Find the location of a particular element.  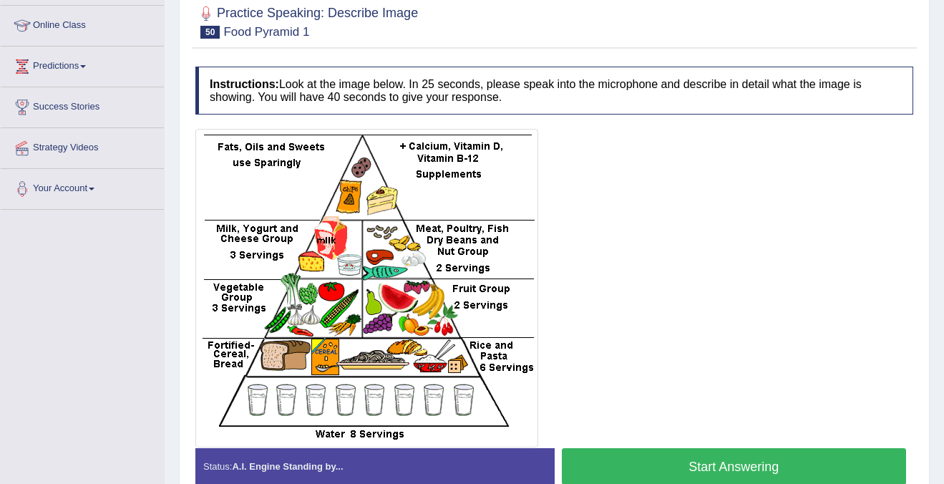

a: Online Class is located at coordinates (82, 24).